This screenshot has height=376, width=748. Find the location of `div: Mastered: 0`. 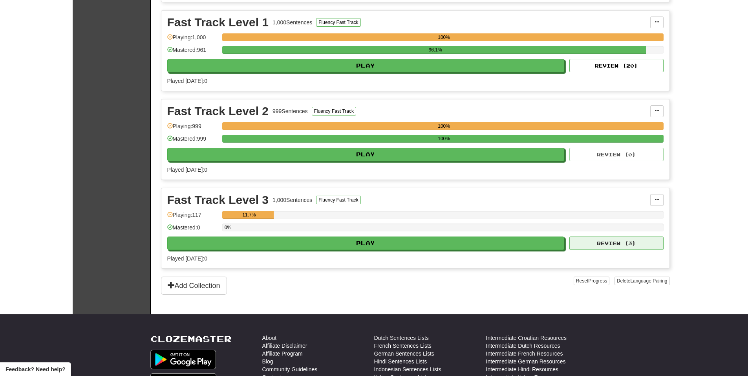

div: Mastered: 0 is located at coordinates (193, 230).